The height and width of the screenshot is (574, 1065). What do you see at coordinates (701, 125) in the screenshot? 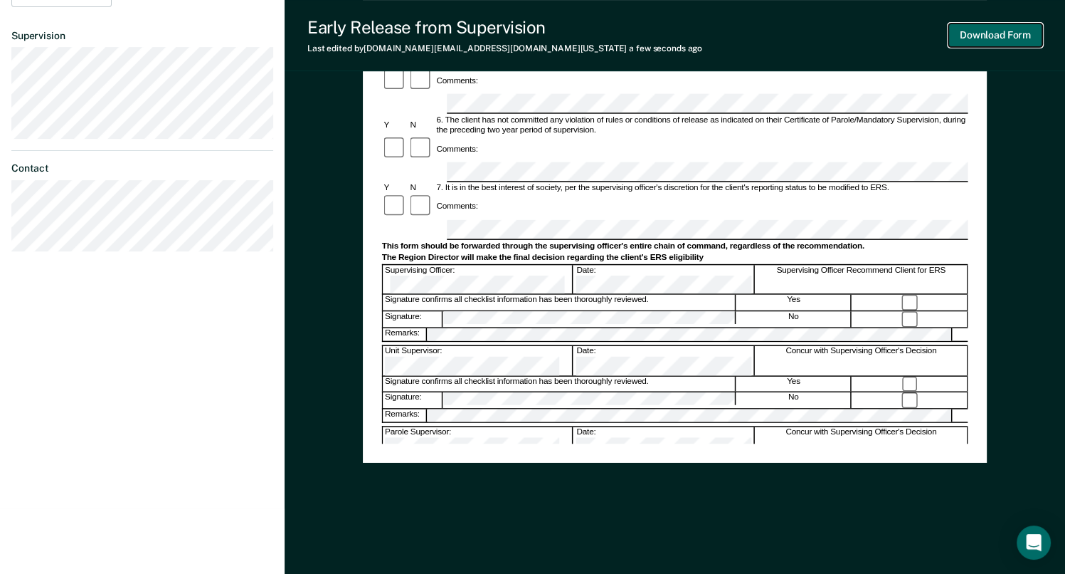
I see `div: 6. The client has not committed any violation of rules or conditions of release as indicated on t...` at bounding box center [701, 125].